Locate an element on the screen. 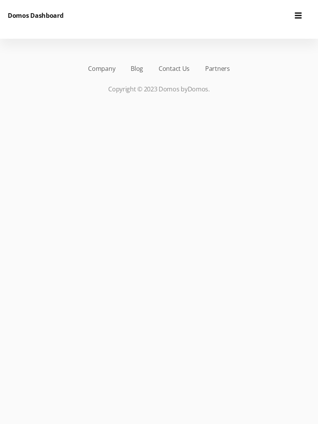  a: Contact Us is located at coordinates (174, 69).